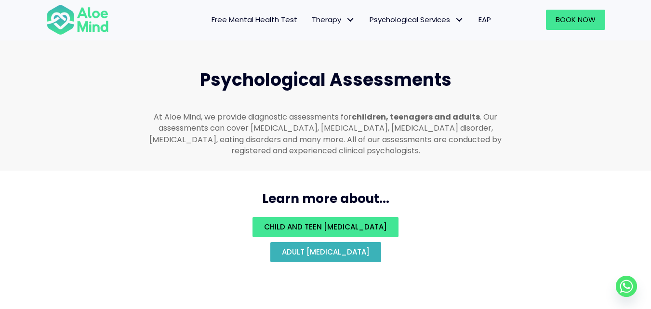 This screenshot has height=309, width=651. I want to click on span: Psychological Assessments, so click(326, 80).